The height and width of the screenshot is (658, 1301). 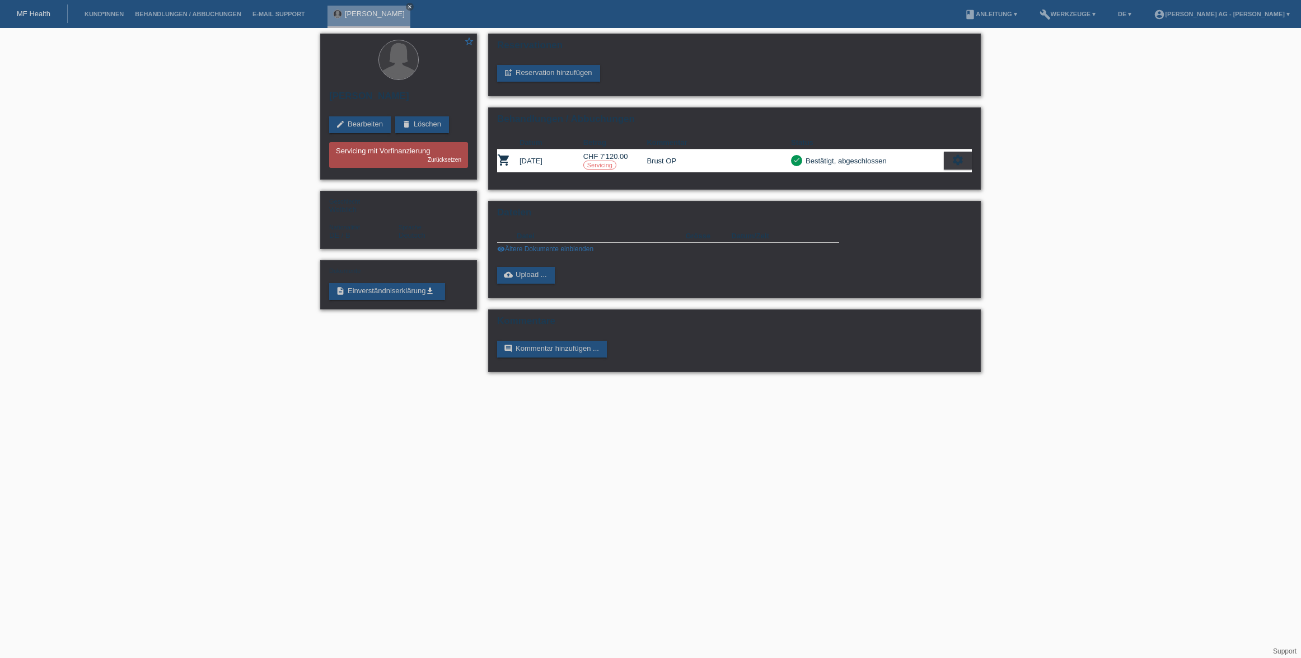 What do you see at coordinates (990, 14) in the screenshot?
I see `a: bookAnleitung ▾` at bounding box center [990, 14].